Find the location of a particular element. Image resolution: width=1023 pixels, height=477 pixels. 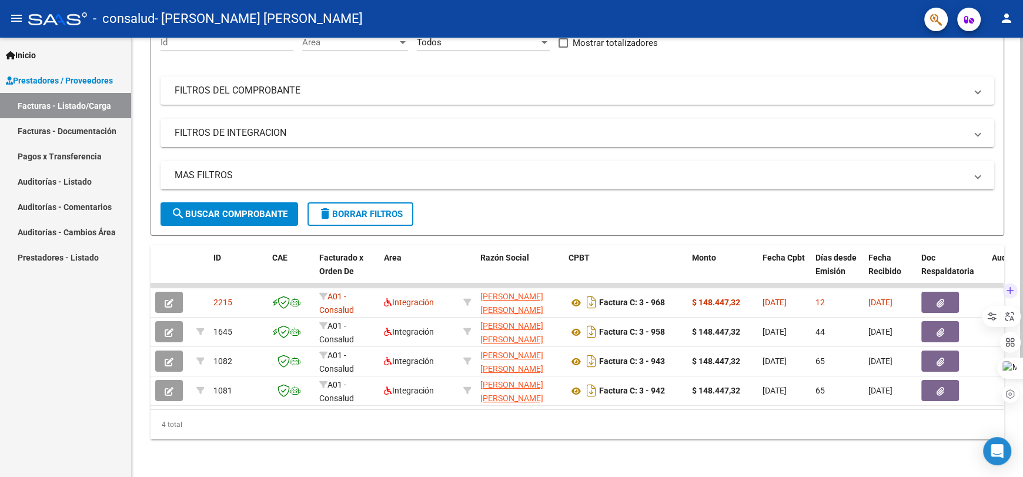

datatable-header-cell: Facturado x Orden De is located at coordinates (347, 271).